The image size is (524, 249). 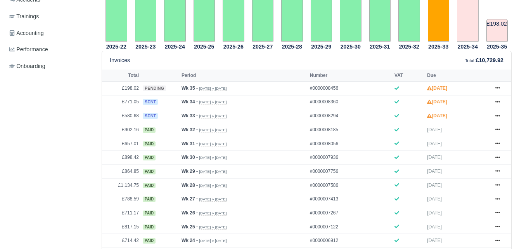 I want to click on th: Period, so click(x=244, y=75).